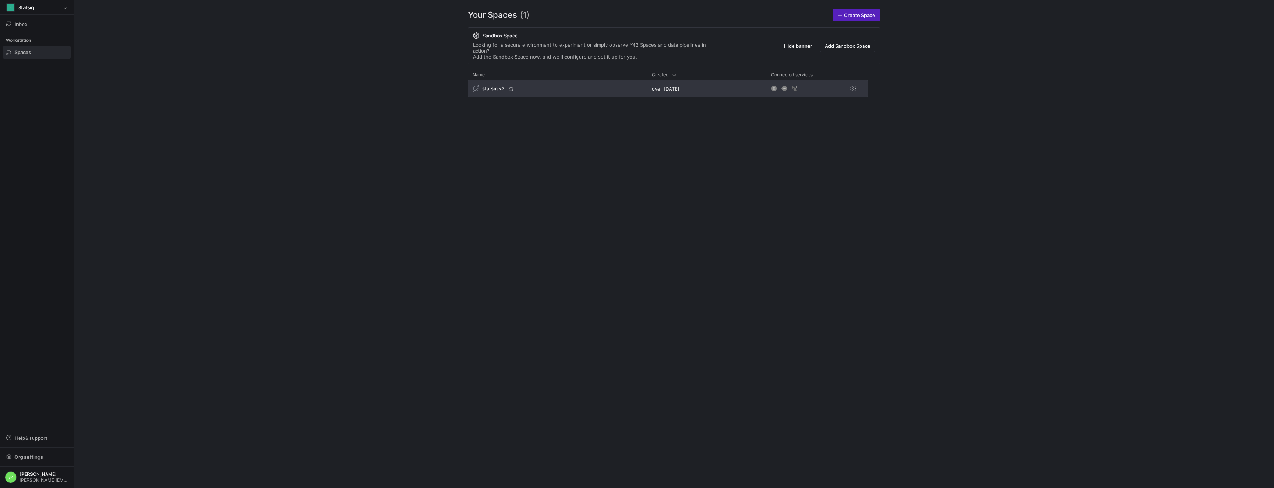 The width and height of the screenshot is (1274, 488). I want to click on a: Spaces, so click(37, 52).